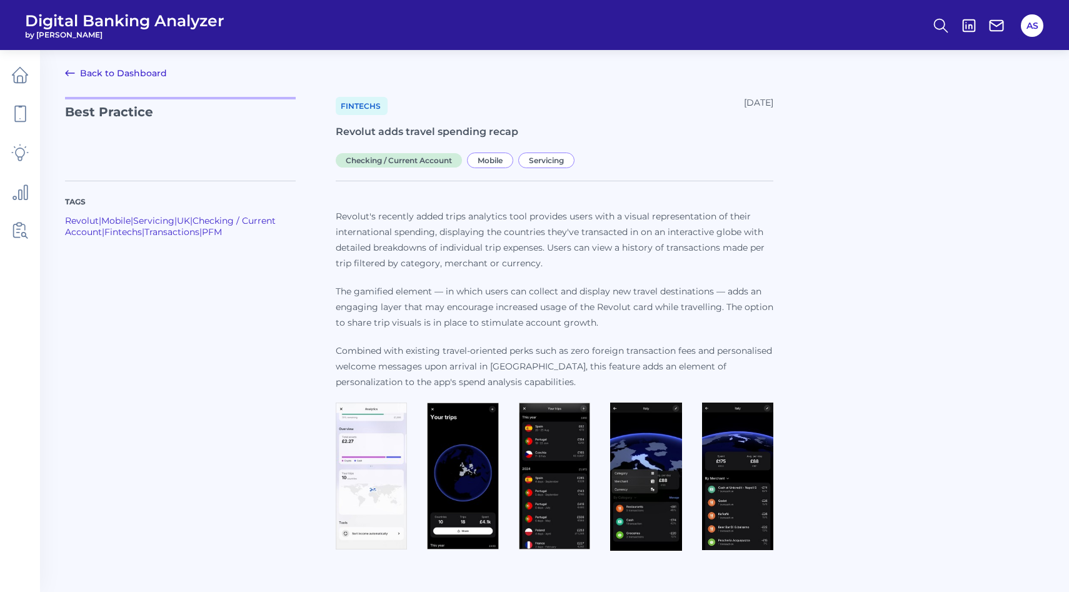 This screenshot has width=1069, height=592. Describe the element at coordinates (554, 366) in the screenshot. I see `p: Combined with existing travel-oriented perks such as zero foreign transaction fees and personalis...` at that location.